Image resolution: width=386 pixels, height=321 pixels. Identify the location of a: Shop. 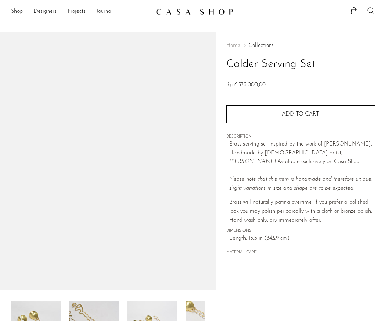
(17, 12).